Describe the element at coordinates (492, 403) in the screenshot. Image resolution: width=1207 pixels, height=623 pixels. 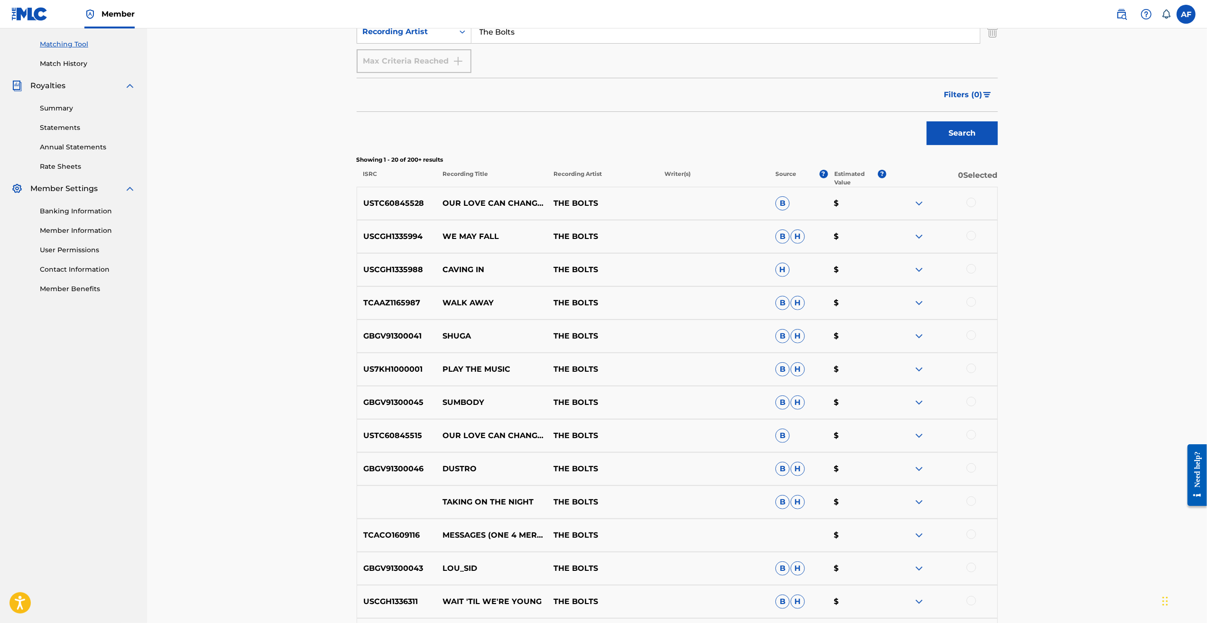
I see `p: SUMBODY` at that location.